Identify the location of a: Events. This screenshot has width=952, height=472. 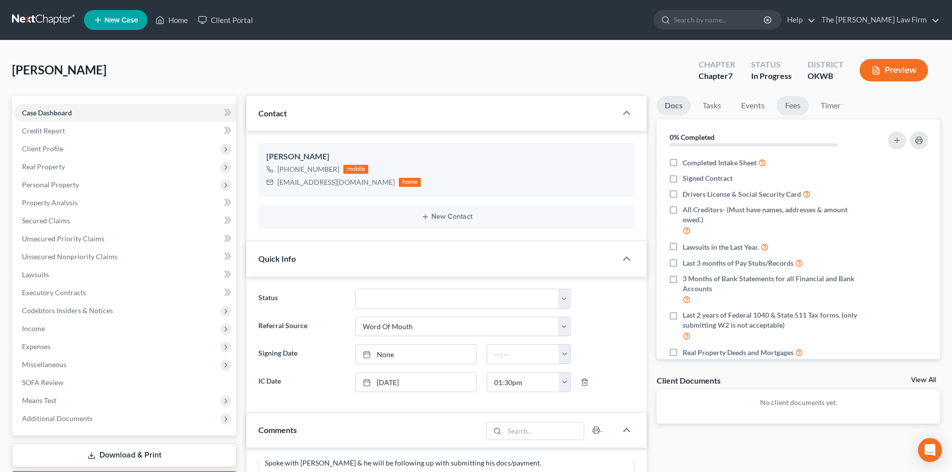
(753, 105).